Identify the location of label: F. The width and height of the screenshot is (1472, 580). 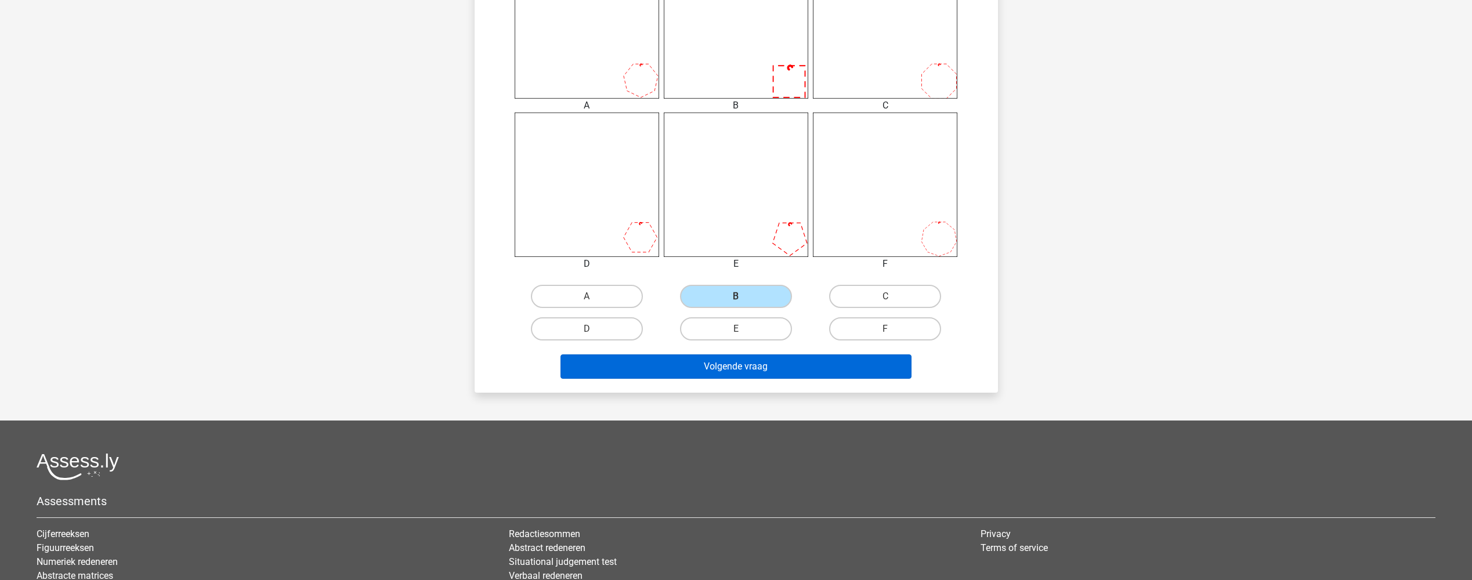
(885, 329).